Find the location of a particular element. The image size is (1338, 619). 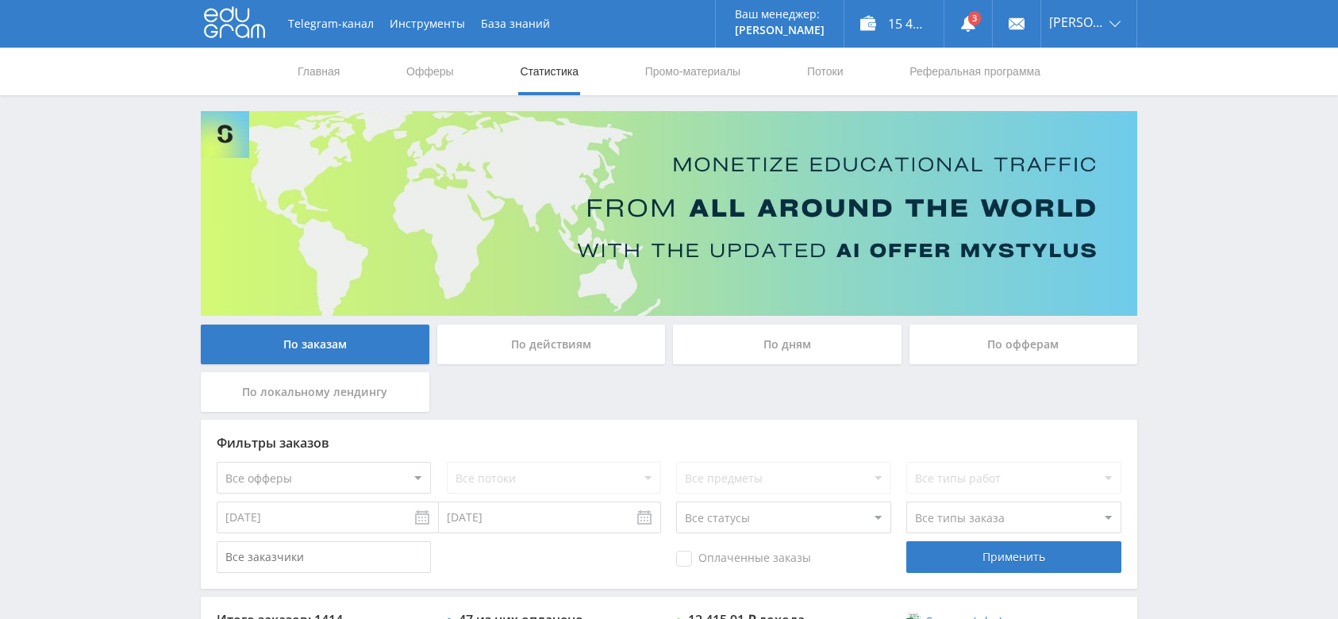

div: По действиям is located at coordinates (552, 345).